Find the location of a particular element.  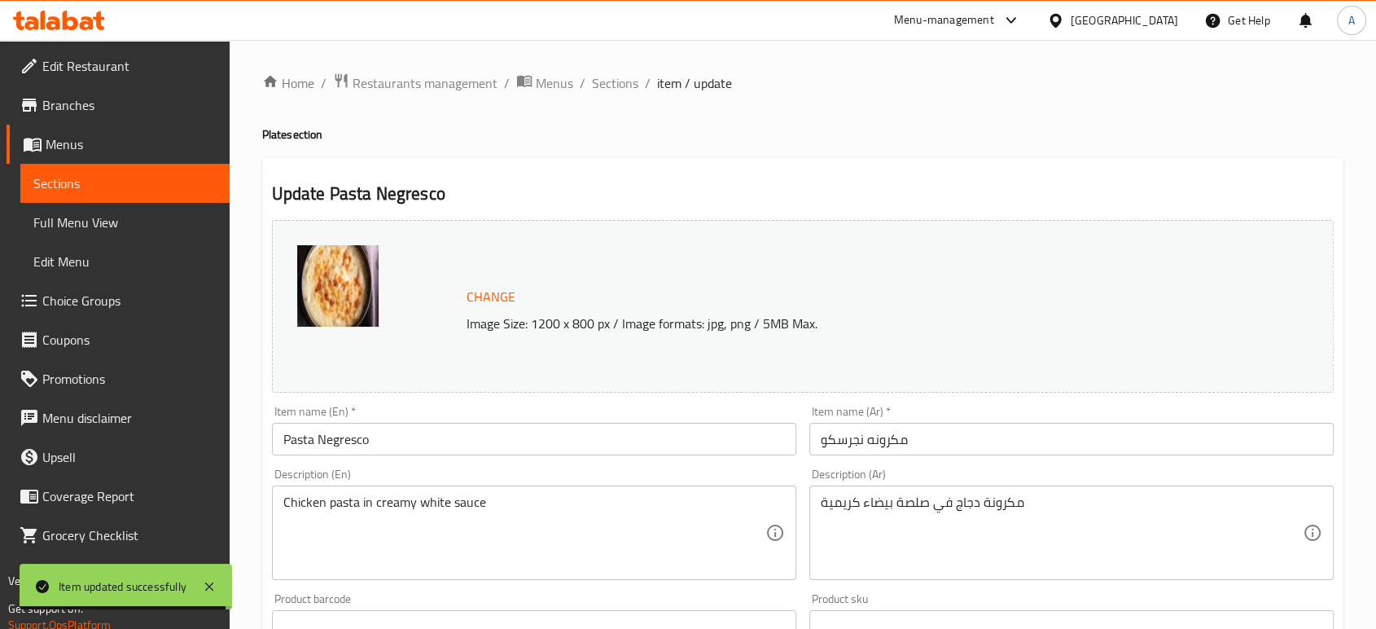

a: Restaurants management is located at coordinates (415, 83).